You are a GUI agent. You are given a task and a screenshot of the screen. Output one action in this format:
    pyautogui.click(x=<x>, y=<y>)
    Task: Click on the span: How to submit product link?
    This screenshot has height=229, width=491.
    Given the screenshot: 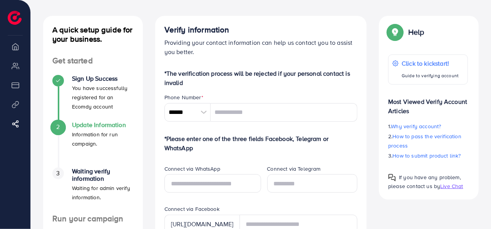 What is the action you would take?
    pyautogui.click(x=427, y=155)
    